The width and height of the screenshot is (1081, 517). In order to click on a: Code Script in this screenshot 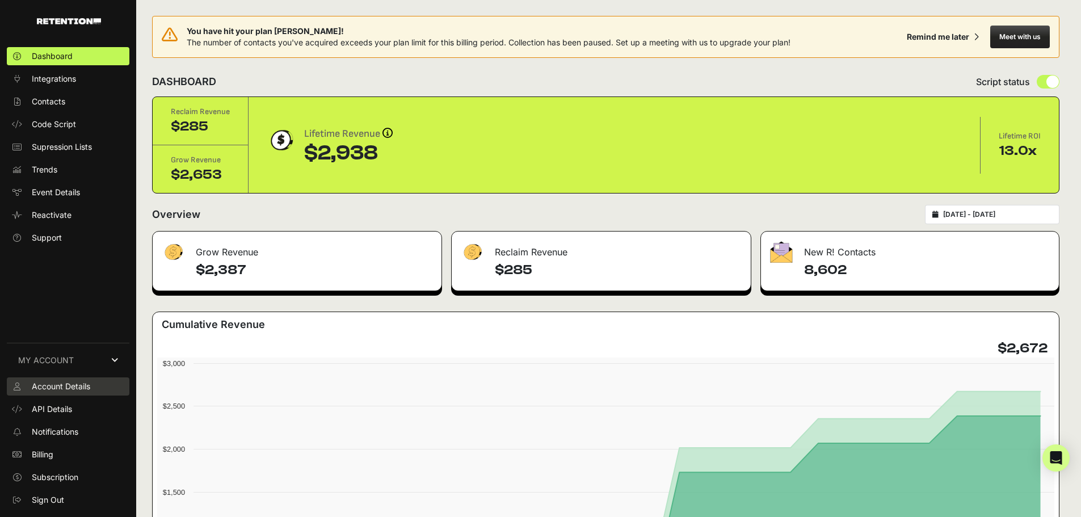, I will do `click(68, 124)`.